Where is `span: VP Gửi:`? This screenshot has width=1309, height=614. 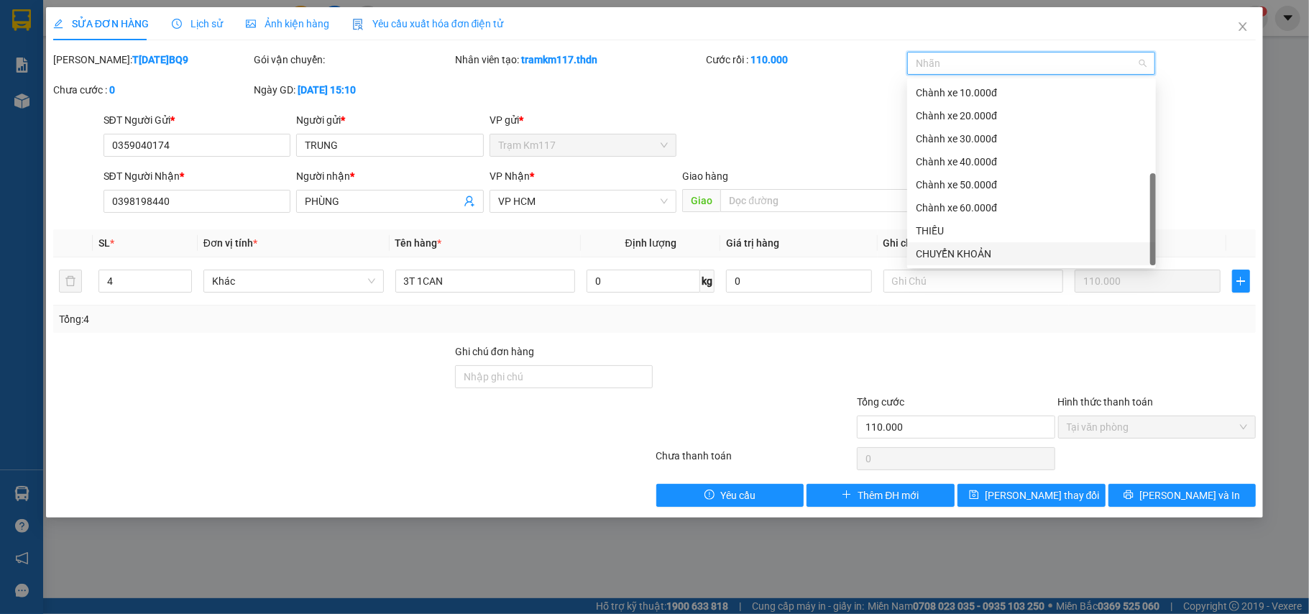 span: VP Gửi: is located at coordinates (19, 63).